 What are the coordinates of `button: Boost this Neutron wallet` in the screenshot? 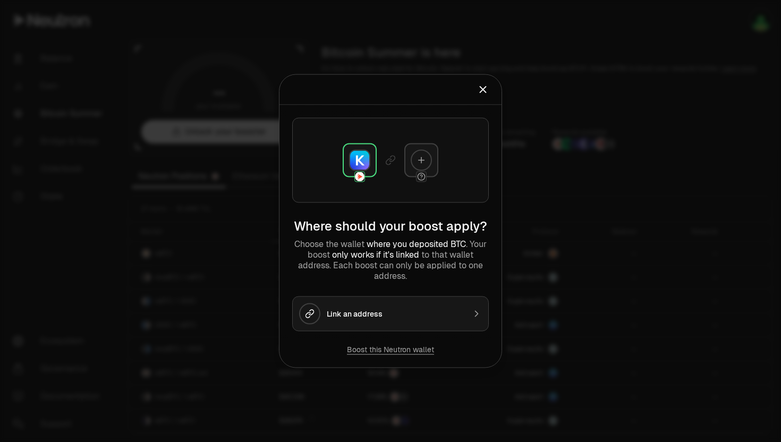 It's located at (391, 350).